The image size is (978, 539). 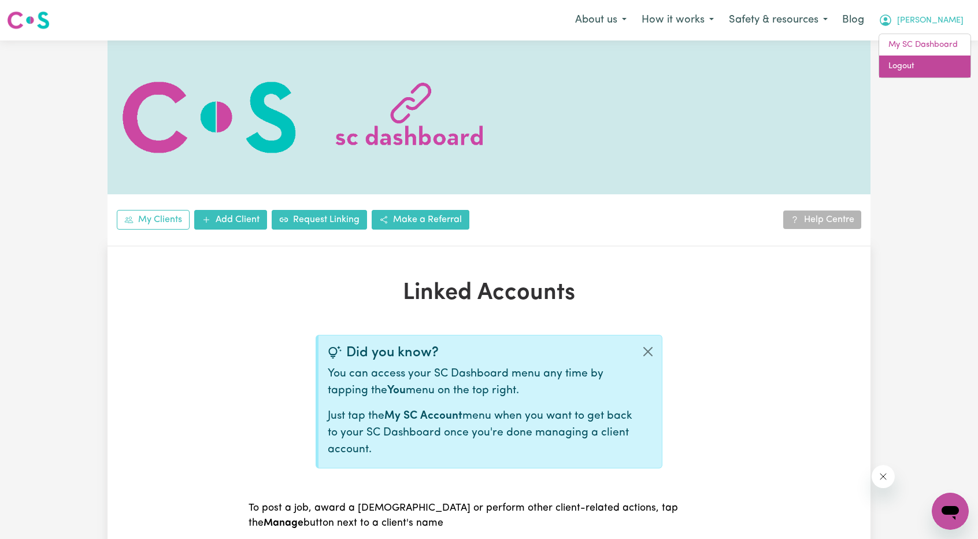 I want to click on a: Careseekers logo, so click(x=28, y=20).